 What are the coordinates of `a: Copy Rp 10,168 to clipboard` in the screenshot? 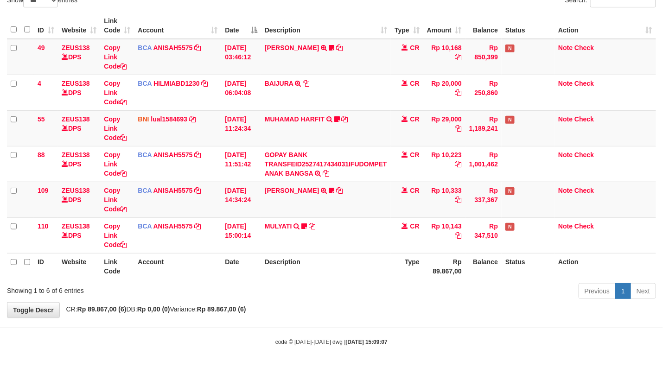 It's located at (459, 57).